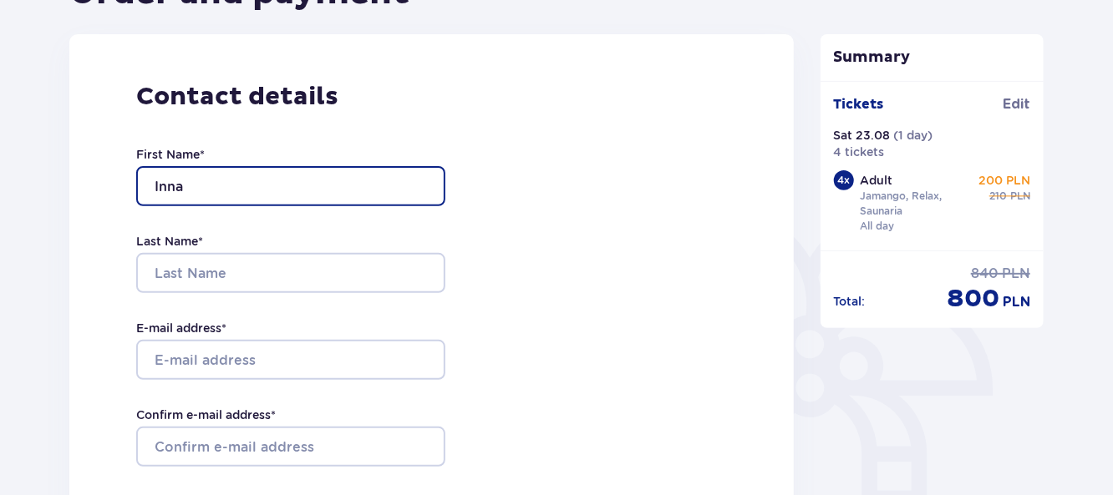 This screenshot has height=495, width=1113. Describe the element at coordinates (877, 226) in the screenshot. I see `p: All day` at that location.